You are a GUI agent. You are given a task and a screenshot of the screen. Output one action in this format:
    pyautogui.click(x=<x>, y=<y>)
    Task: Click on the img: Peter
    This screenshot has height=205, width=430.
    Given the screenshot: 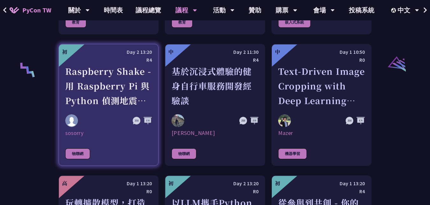 What is the action you would take?
    pyautogui.click(x=178, y=121)
    